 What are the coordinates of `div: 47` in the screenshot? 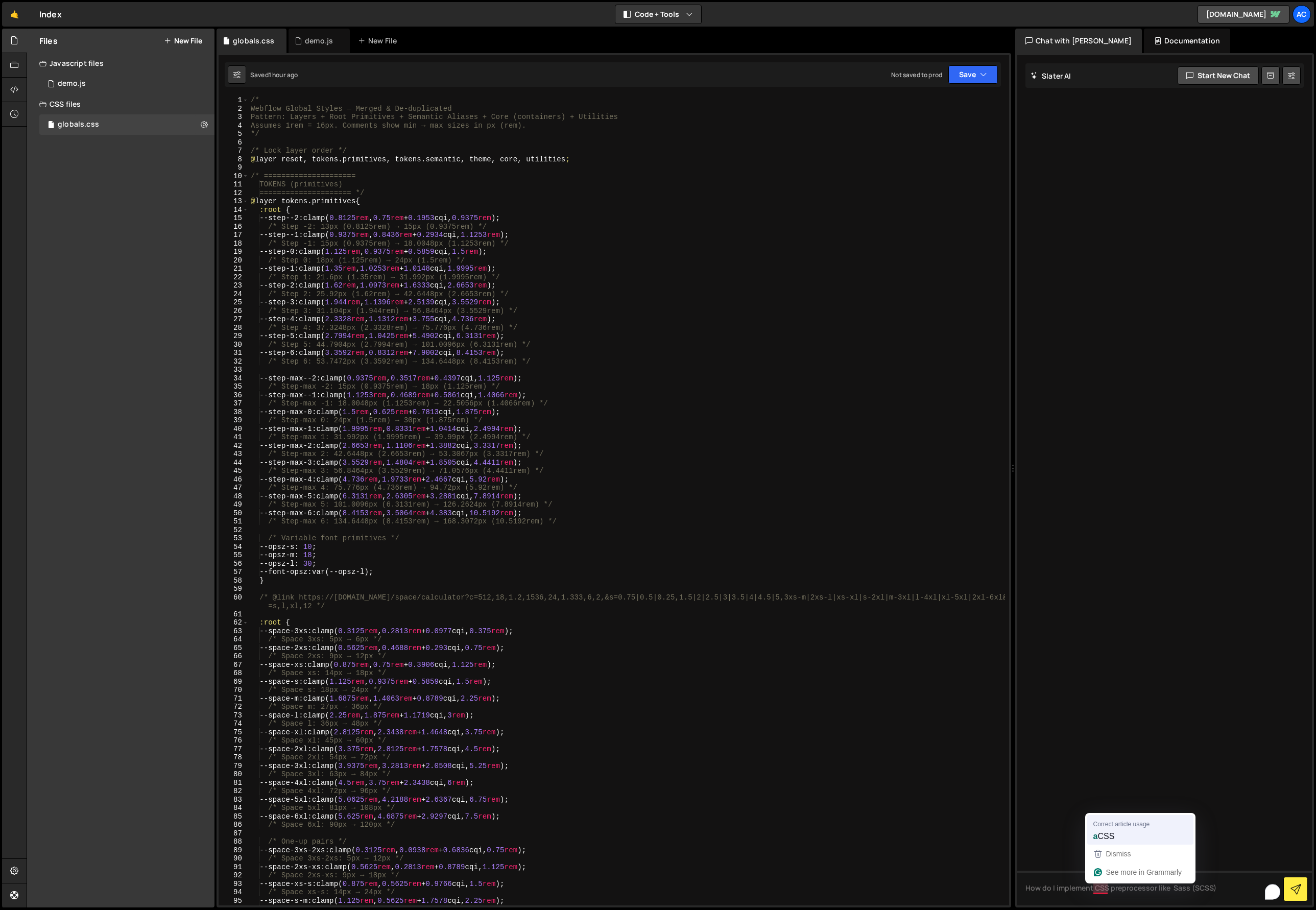 It's located at (234, 487).